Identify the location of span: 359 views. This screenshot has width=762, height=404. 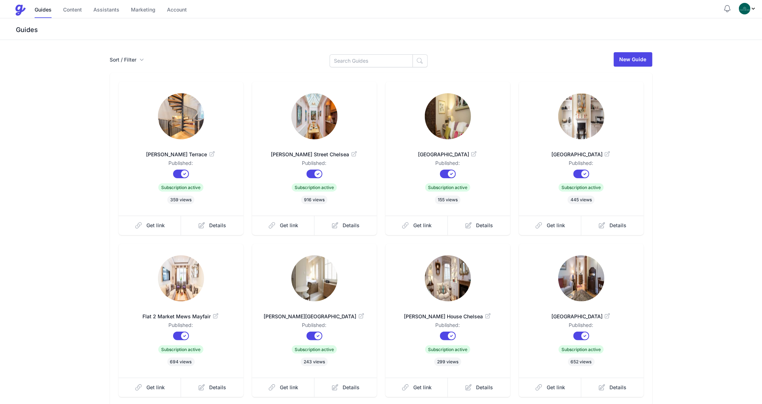
(181, 200).